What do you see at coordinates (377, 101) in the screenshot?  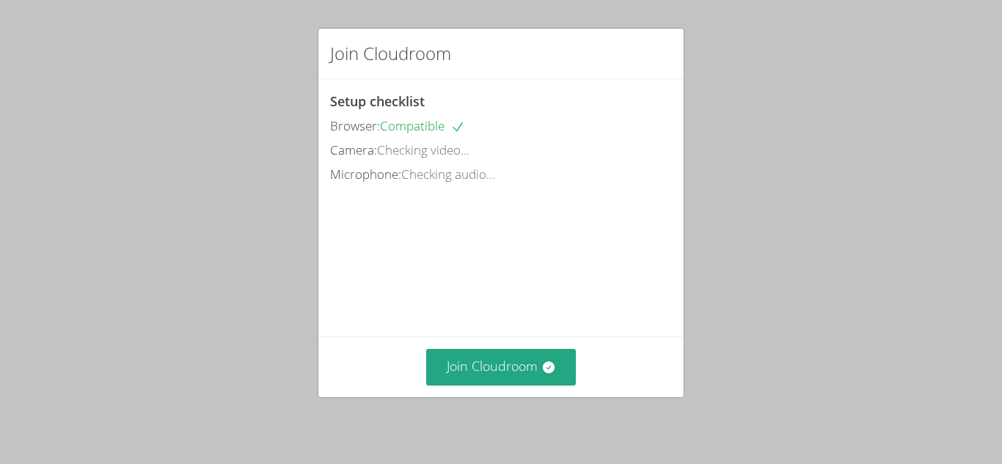 I see `span: Setup checklist` at bounding box center [377, 101].